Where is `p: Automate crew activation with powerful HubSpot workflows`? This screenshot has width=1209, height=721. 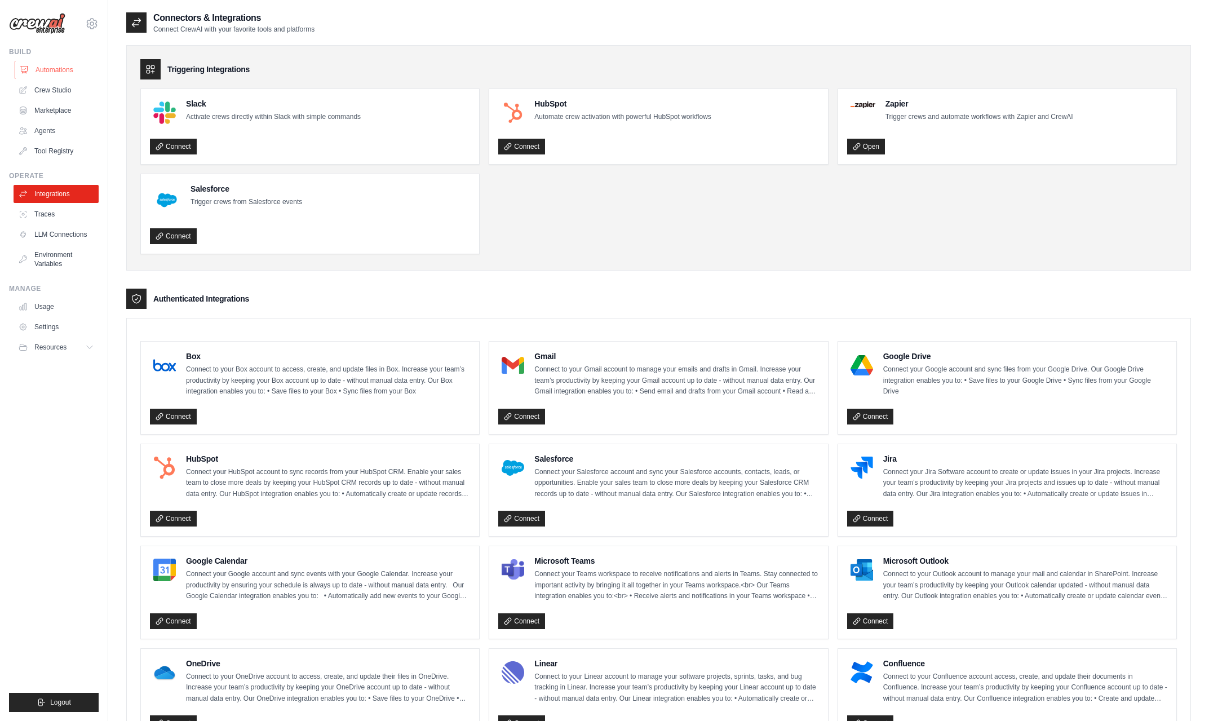 p: Automate crew activation with powerful HubSpot workflows is located at coordinates (622, 117).